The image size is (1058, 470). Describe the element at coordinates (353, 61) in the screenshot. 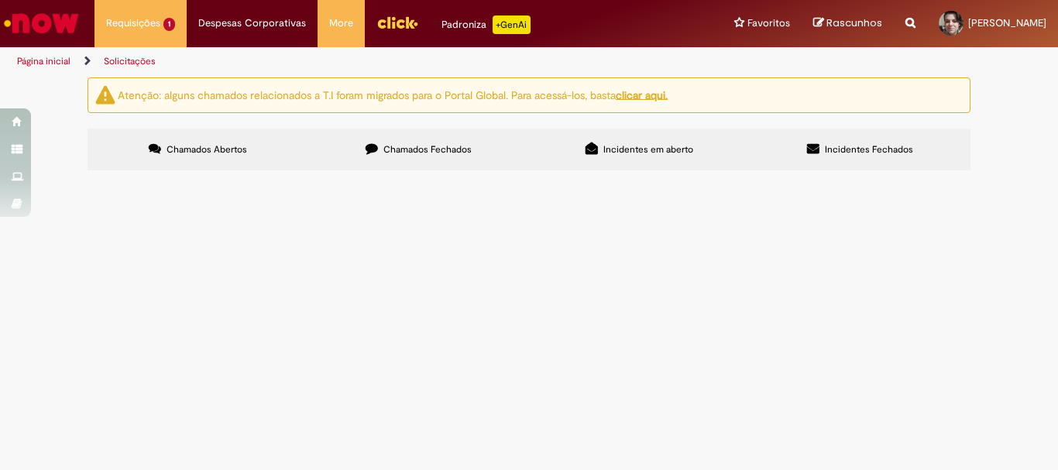

I see `ul: Trilhas de página` at that location.